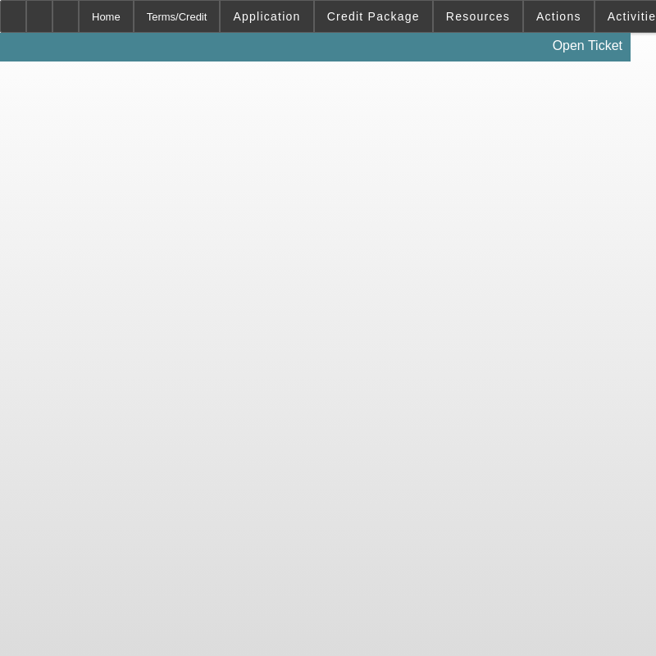 This screenshot has width=656, height=656. I want to click on button: Resources, so click(478, 16).